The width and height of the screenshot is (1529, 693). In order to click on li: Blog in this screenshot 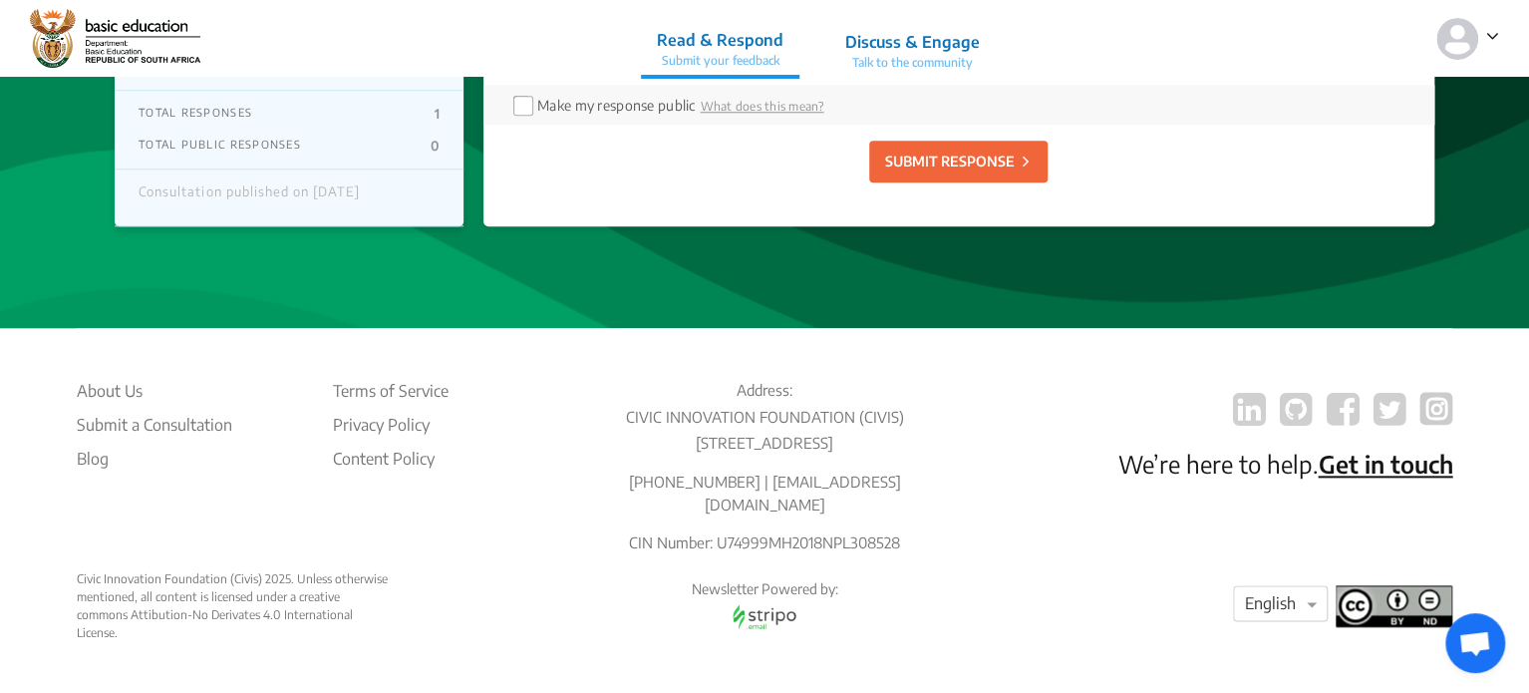, I will do `click(155, 459)`.